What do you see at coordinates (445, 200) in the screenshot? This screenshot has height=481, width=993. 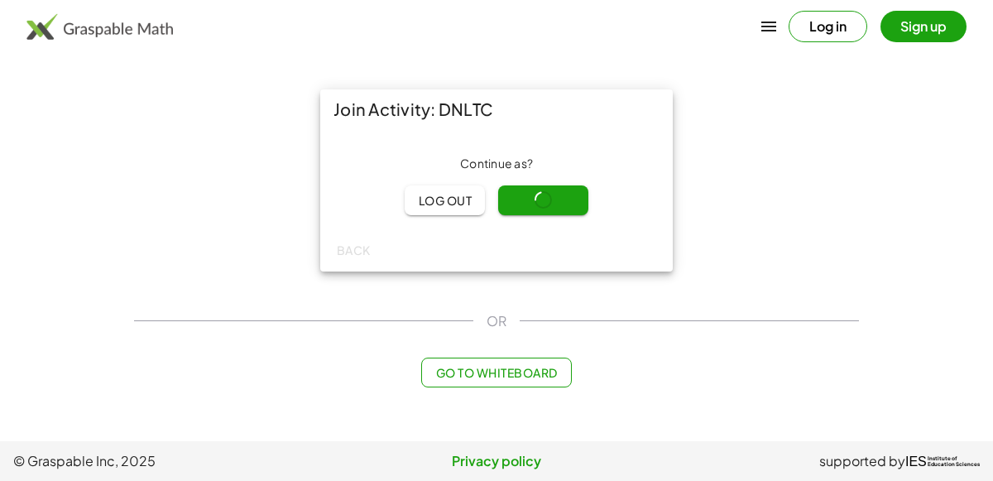 I see `button: Log out` at bounding box center [445, 200].